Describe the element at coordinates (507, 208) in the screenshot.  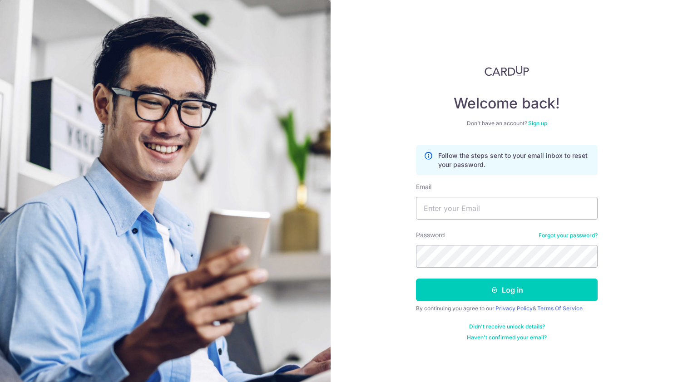
I see `input: Enter your Email` at that location.